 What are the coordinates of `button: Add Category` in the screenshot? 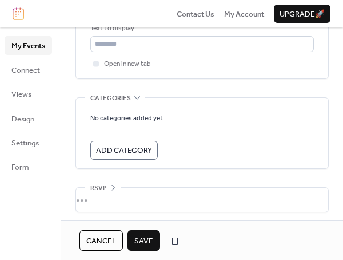 It's located at (124, 150).